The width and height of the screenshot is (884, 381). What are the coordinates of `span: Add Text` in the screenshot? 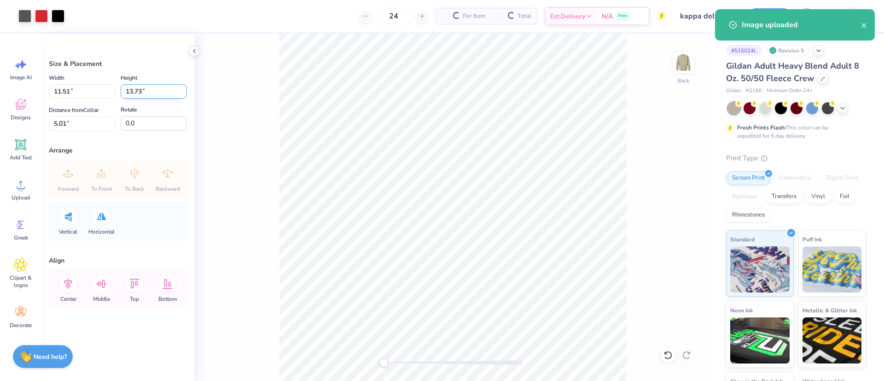 It's located at (21, 157).